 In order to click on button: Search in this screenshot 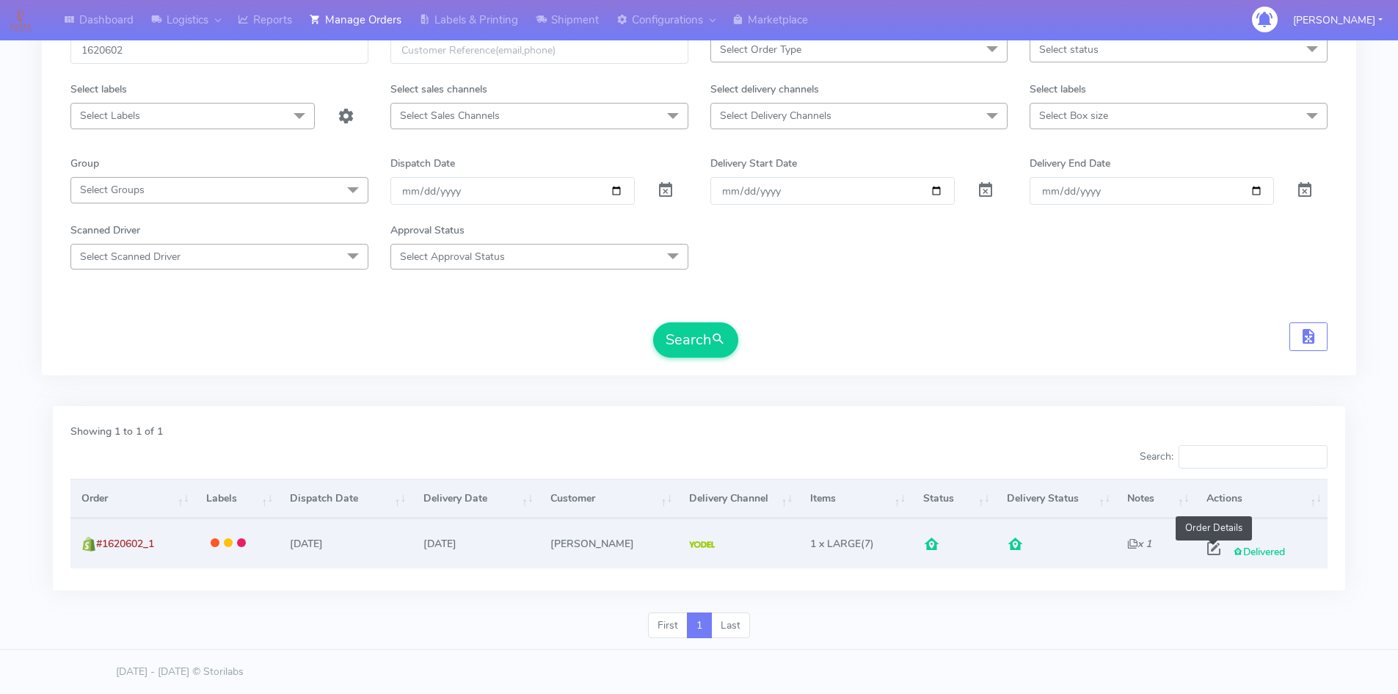, I will do `click(696, 340)`.